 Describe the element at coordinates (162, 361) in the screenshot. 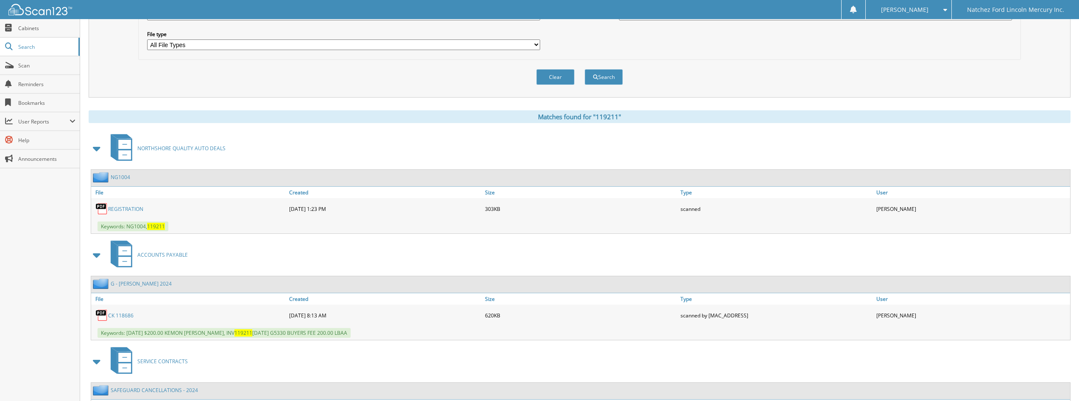

I see `span: SERVICE CONTRACTS` at that location.